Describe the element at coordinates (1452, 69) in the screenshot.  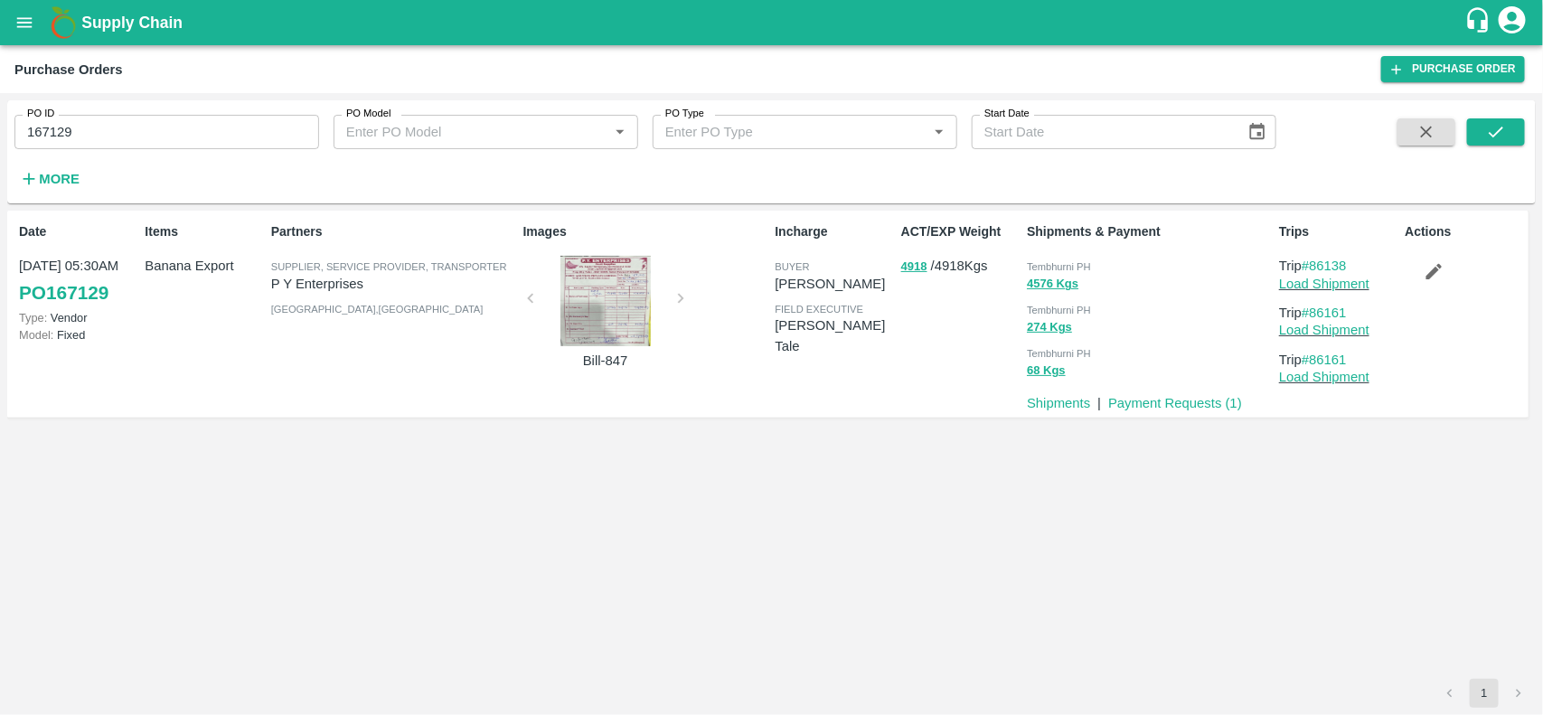
I see `a: Purchase Order` at that location.